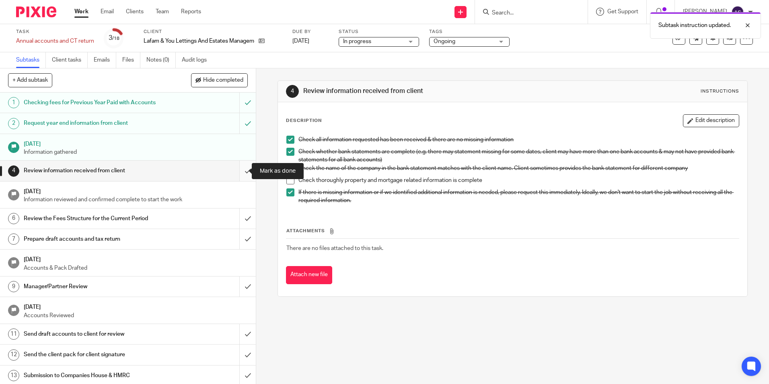  Describe the element at coordinates (14, 375) in the screenshot. I see `div: 13` at that location.